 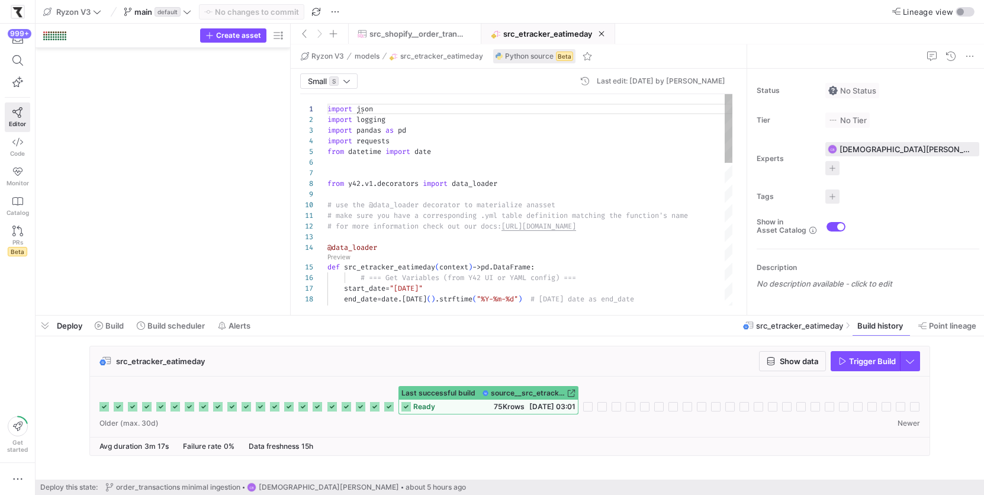 I want to click on span: source__src_etracker_eatimeday__src_etracker_eatimeday, so click(x=527, y=393).